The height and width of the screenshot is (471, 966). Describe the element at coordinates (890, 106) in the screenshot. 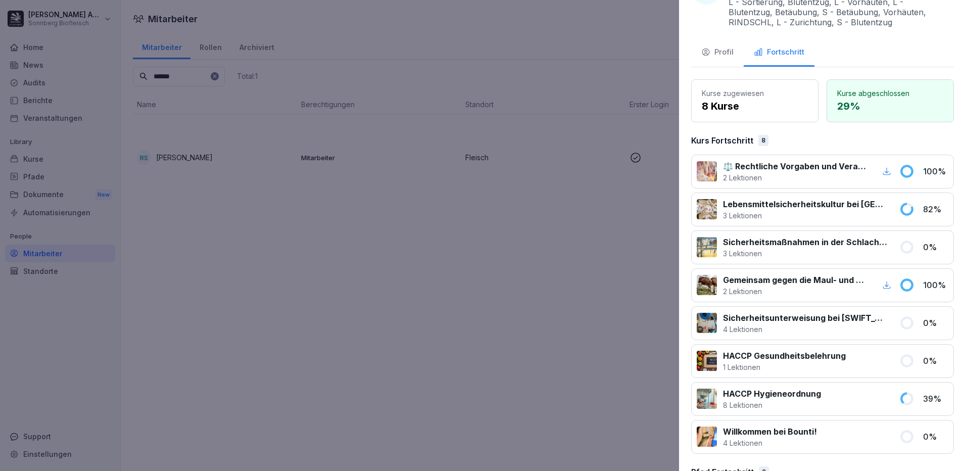

I see `p: 29 %` at that location.